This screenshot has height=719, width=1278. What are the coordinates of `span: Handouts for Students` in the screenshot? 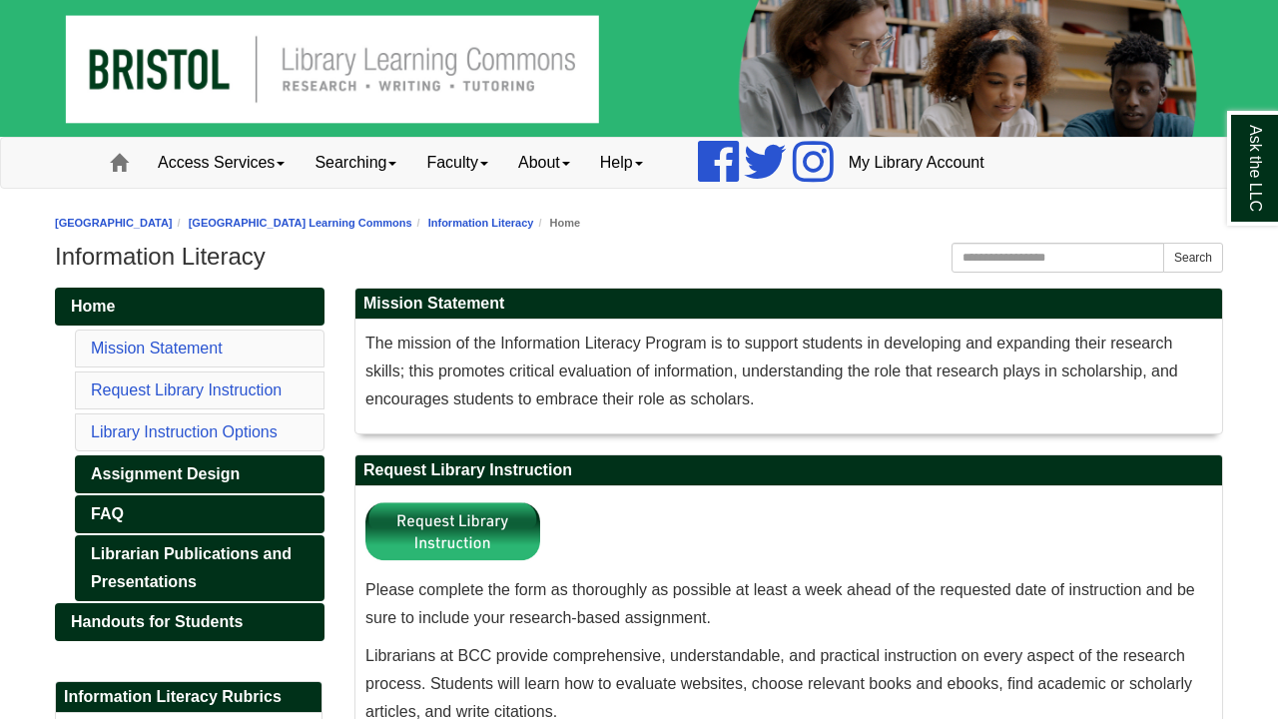 It's located at (157, 621).